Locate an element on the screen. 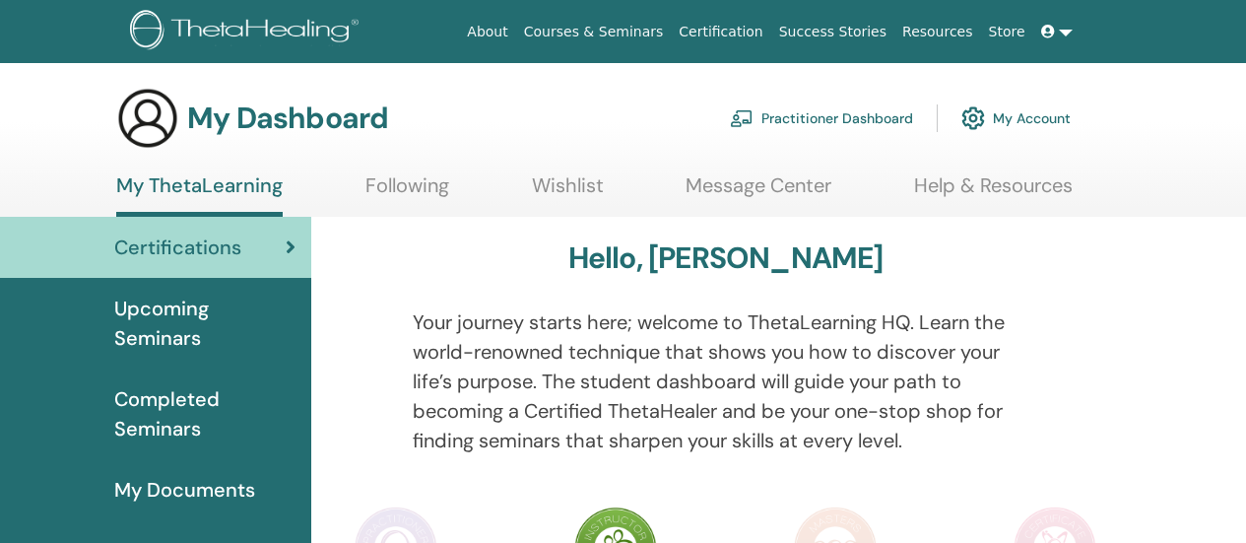  img: chalkboard-teacher.svg is located at coordinates (741, 118).